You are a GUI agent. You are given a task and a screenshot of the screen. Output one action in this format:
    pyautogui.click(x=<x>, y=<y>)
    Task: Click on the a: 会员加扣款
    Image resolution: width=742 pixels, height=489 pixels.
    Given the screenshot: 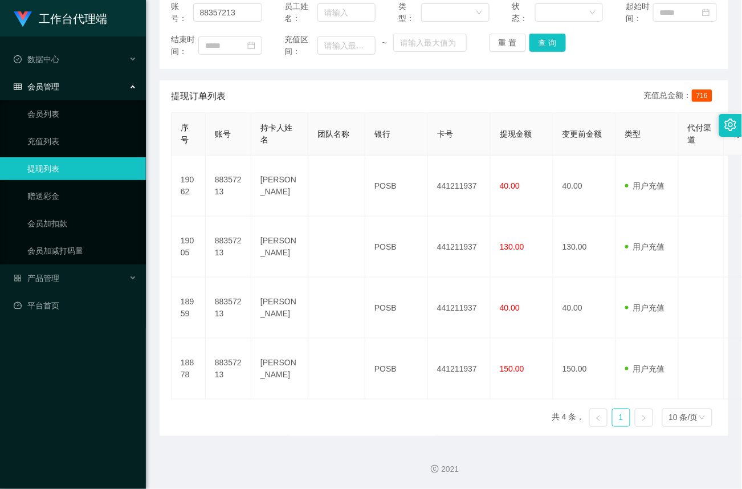 What is the action you would take?
    pyautogui.click(x=82, y=223)
    